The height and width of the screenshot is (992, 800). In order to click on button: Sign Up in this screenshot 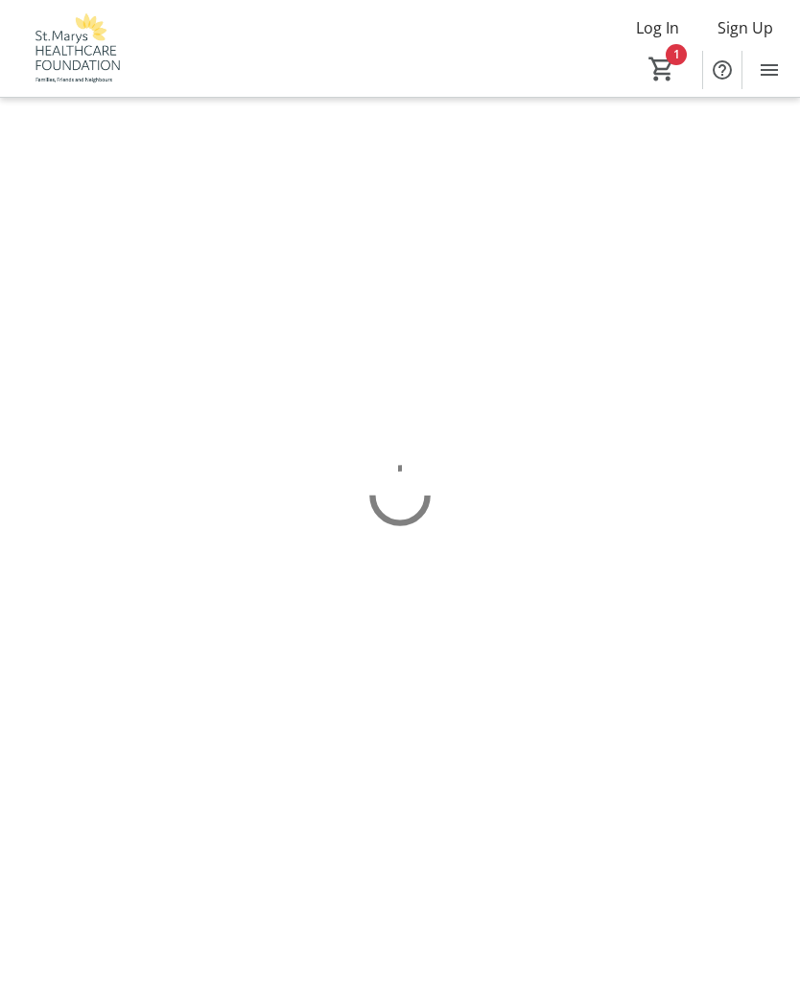, I will do `click(745, 29)`.